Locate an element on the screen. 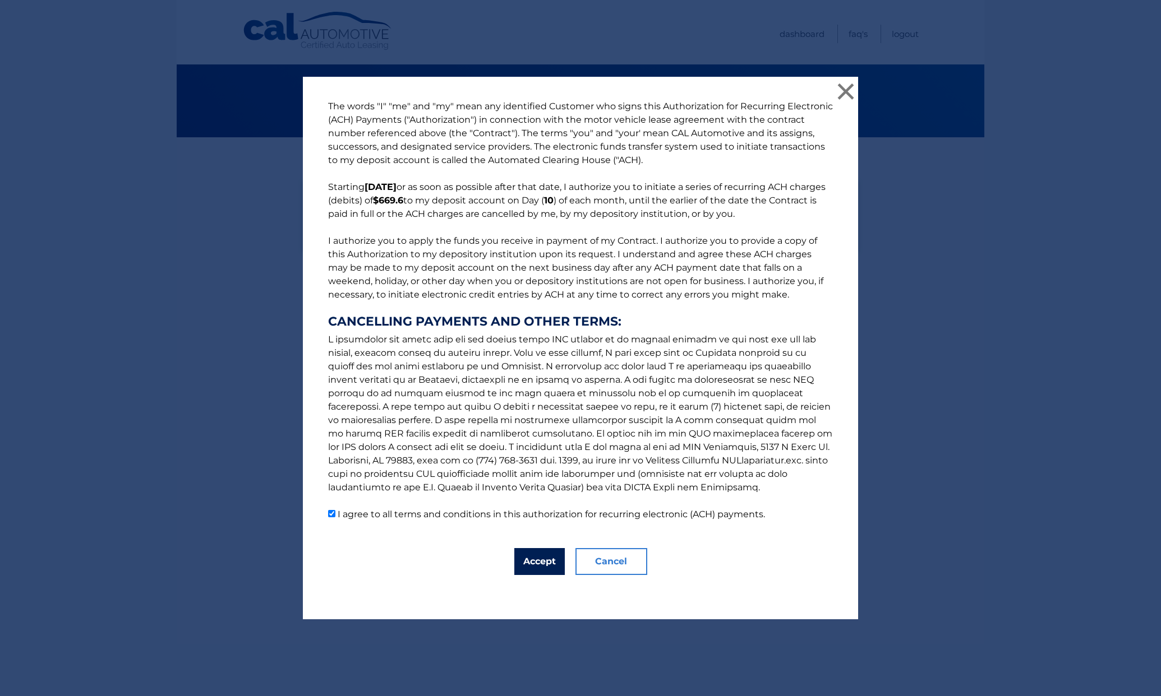  button: Cancel is located at coordinates (611, 562).